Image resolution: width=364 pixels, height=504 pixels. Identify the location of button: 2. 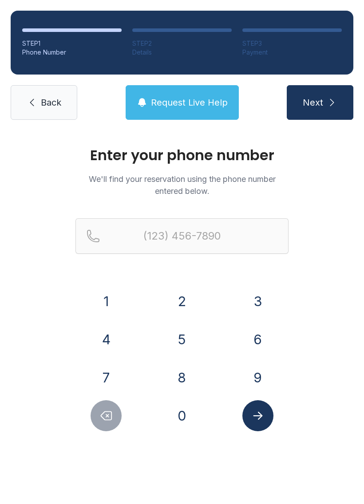
(182, 301).